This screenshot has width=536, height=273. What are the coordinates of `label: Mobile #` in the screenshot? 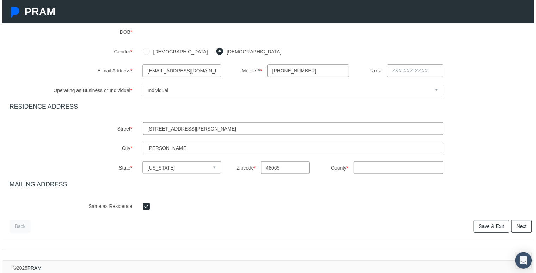 It's located at (247, 71).